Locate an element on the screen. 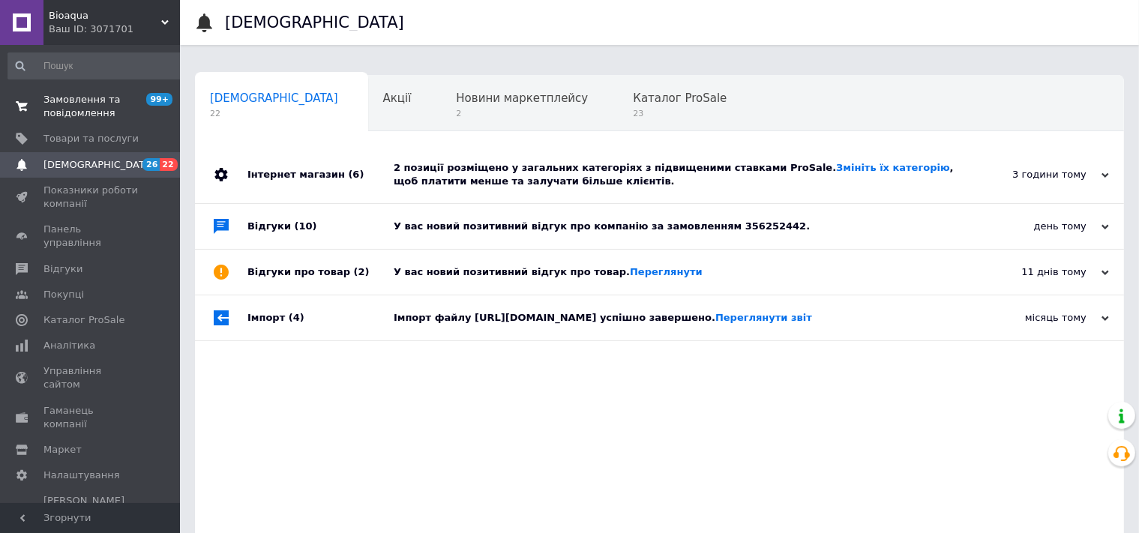 The image size is (1139, 533). span: Аналітика is located at coordinates (69, 346).